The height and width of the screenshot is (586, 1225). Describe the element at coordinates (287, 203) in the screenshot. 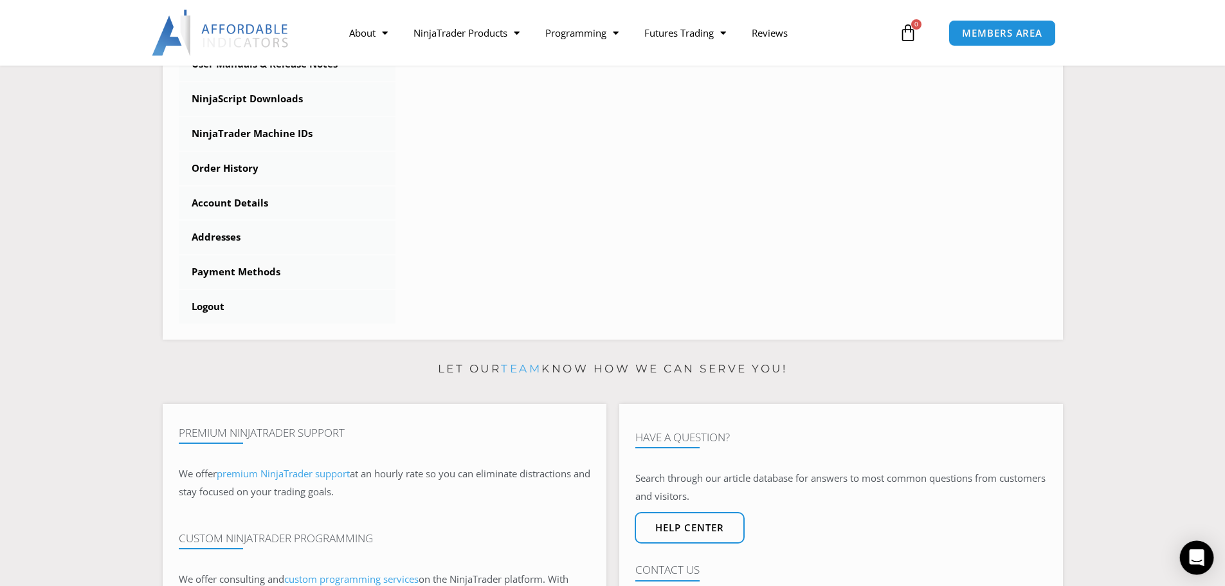

I see `a: Account Details` at that location.